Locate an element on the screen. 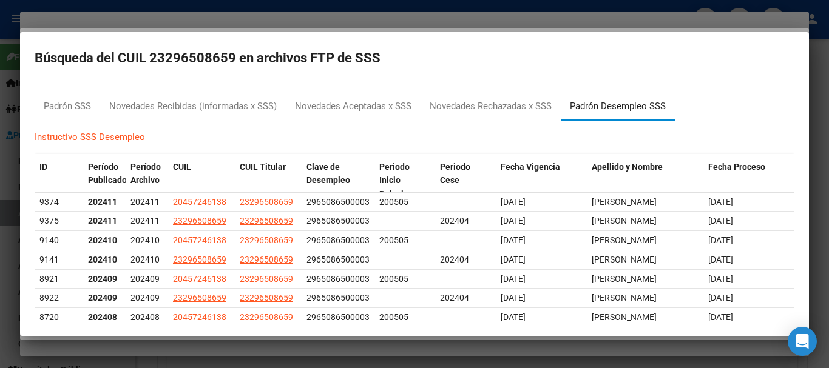 This screenshot has height=368, width=829. span: CUIL is located at coordinates (182, 167).